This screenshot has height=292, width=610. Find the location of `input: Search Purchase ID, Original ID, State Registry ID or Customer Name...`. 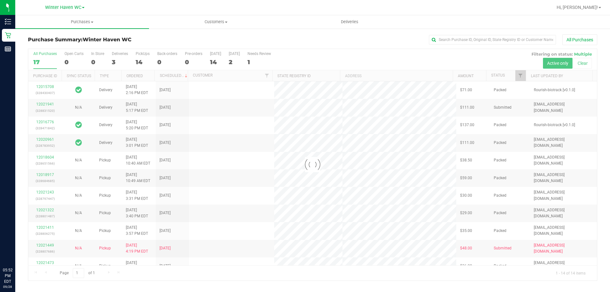

input: Search Purchase ID, Original ID, State Registry ID or Customer Name... is located at coordinates (492, 40).